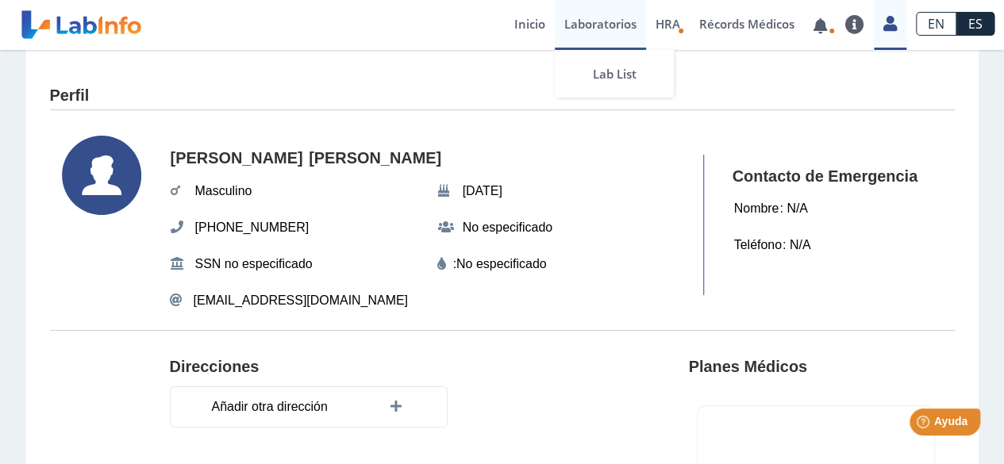 This screenshot has width=1004, height=464. Describe the element at coordinates (224, 191) in the screenshot. I see `span: Masculino` at that location.